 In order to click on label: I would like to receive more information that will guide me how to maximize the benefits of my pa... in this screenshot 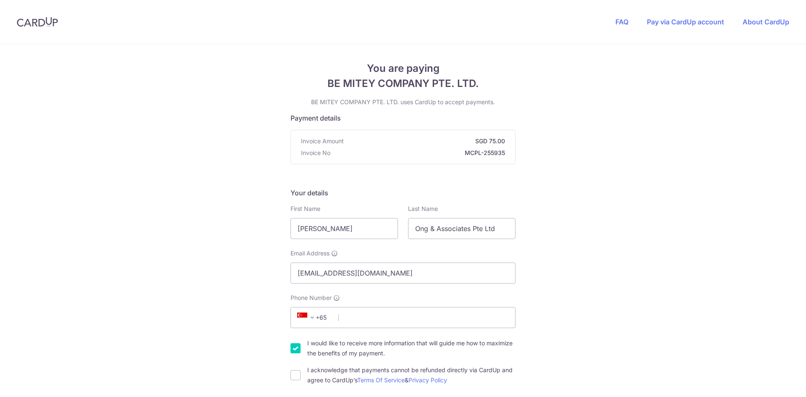, I will do `click(412, 348)`.